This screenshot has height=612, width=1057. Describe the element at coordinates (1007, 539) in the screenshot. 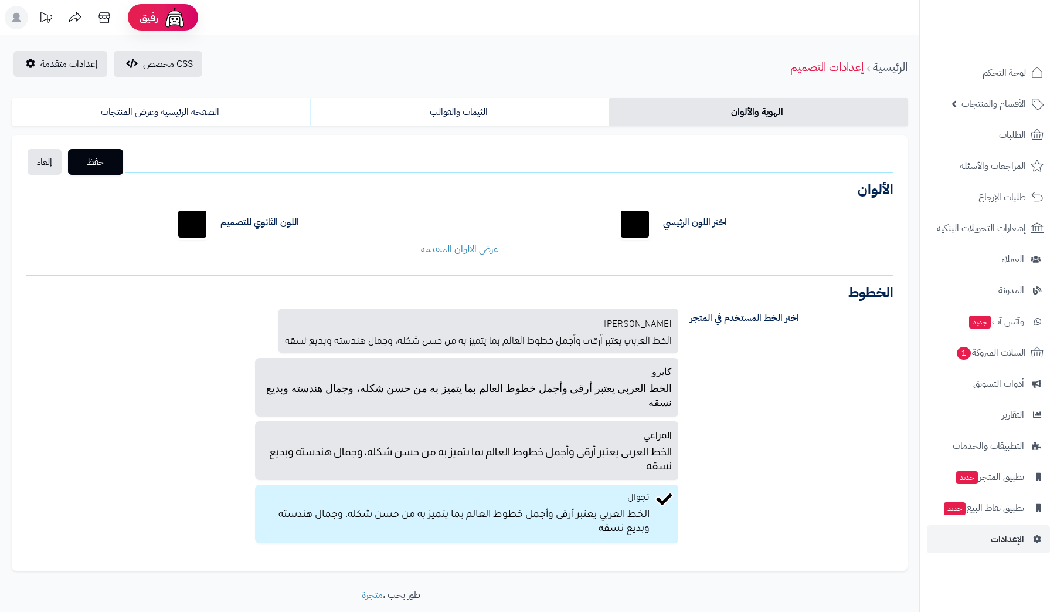

I see `span: الإعدادات` at that location.